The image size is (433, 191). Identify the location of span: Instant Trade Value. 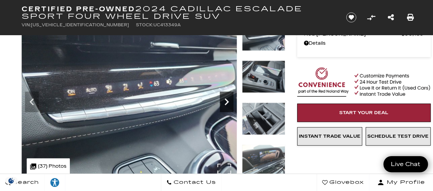
(330, 137).